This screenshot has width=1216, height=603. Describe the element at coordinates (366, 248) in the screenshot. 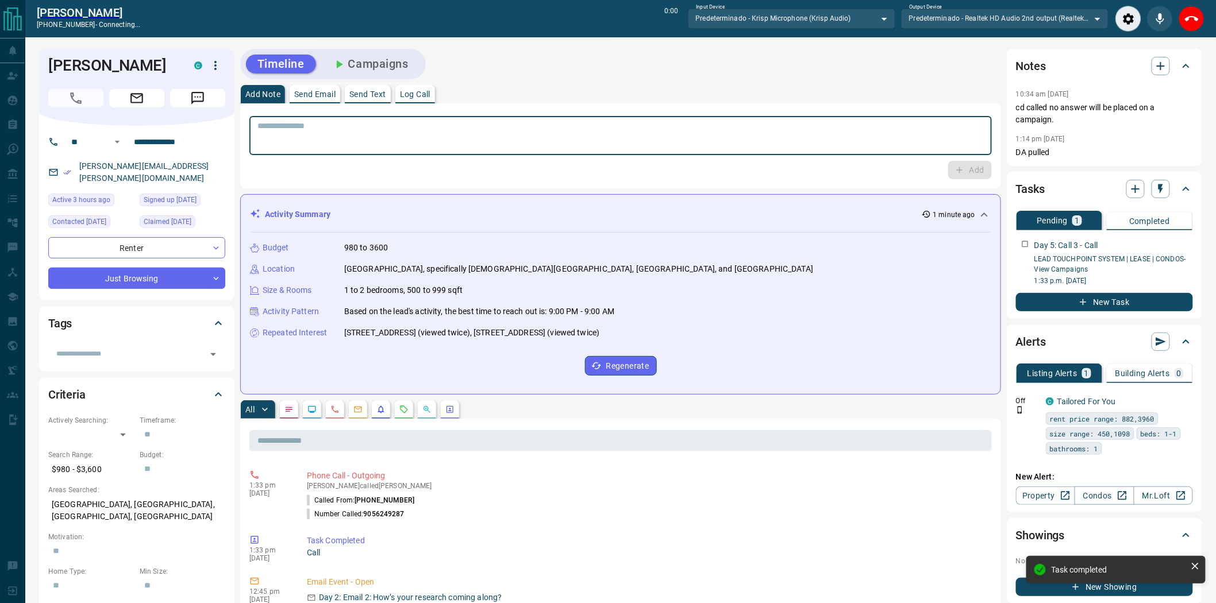

I see `p: 980 to 3600` at that location.